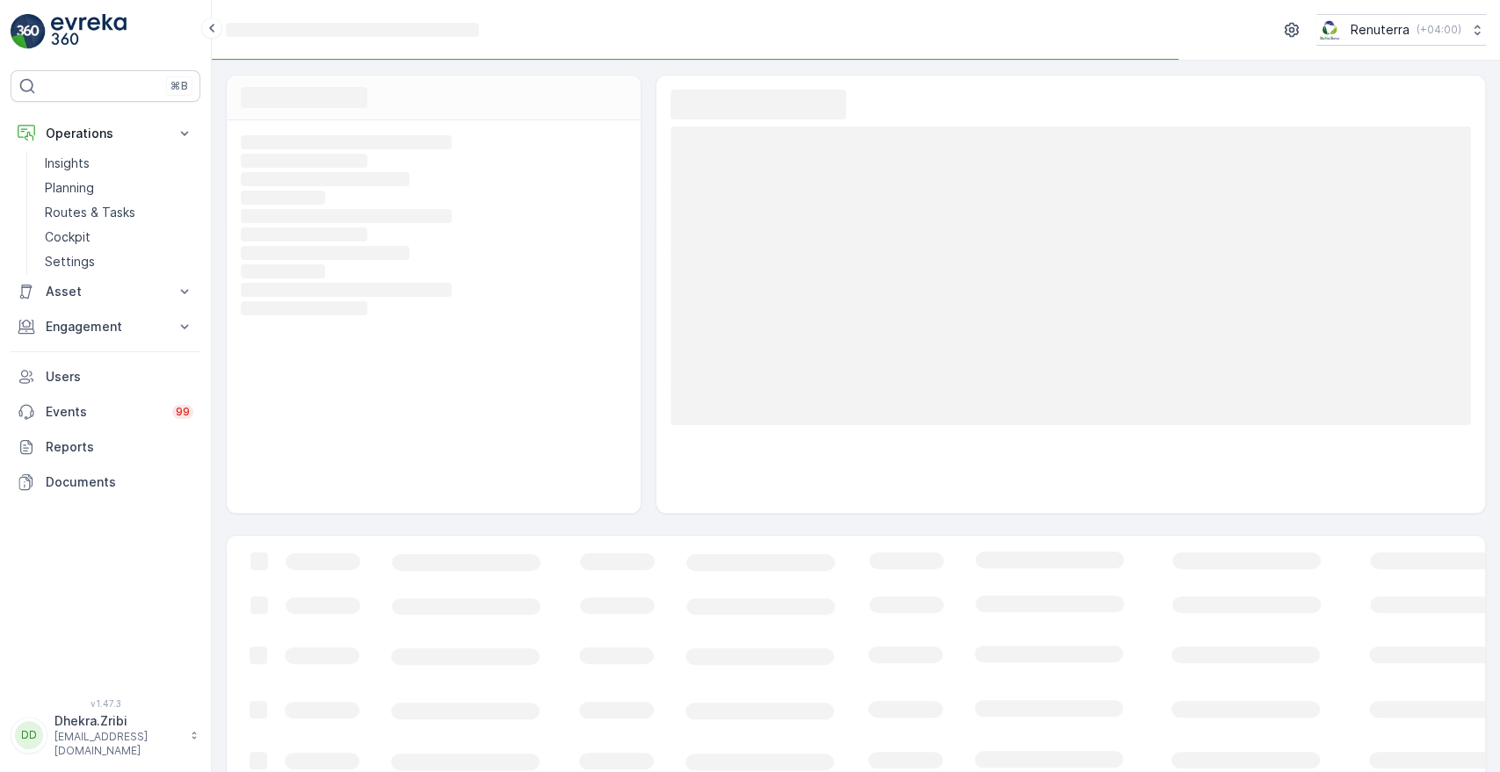 The width and height of the screenshot is (1500, 772). I want to click on span: v 1.47.3, so click(105, 704).